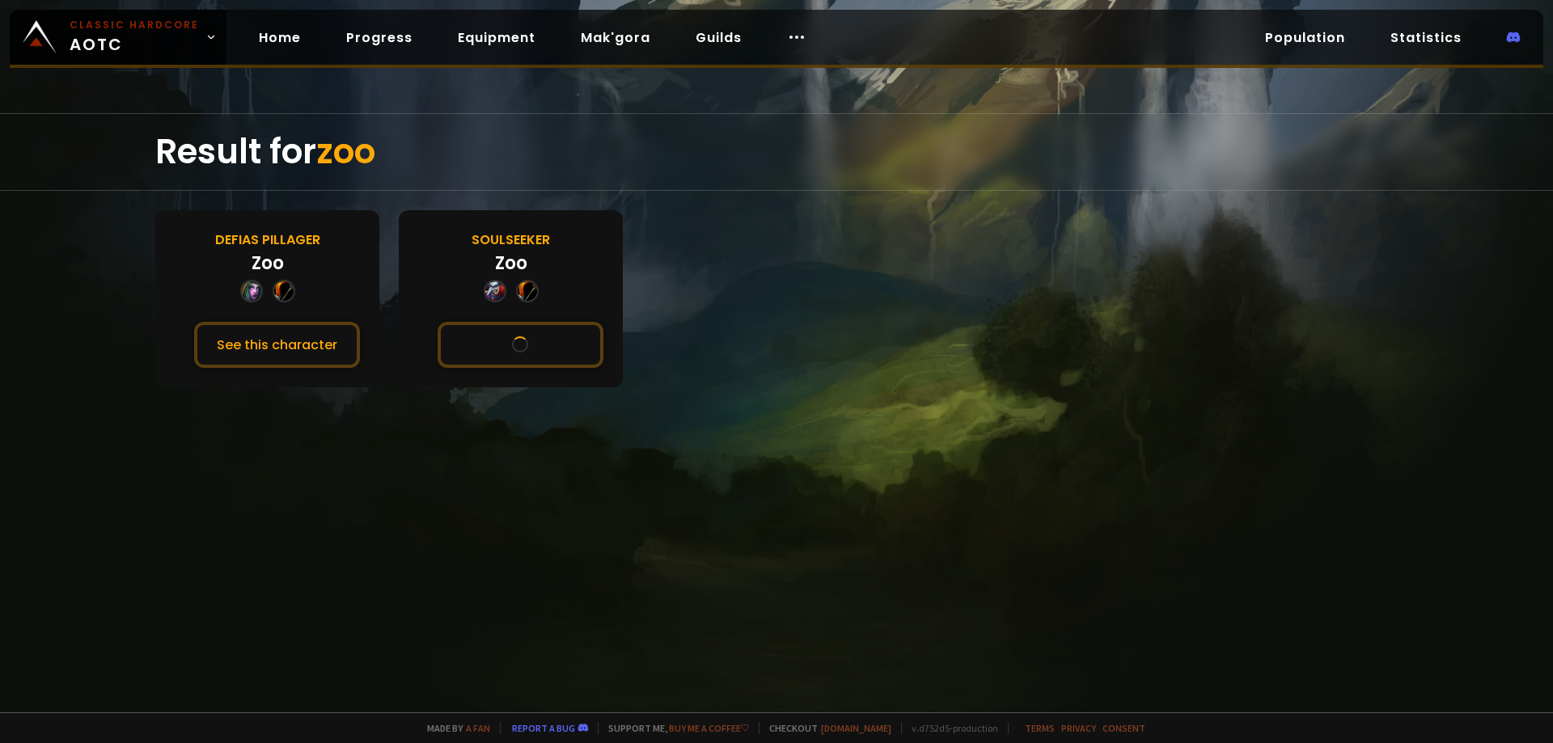 The width and height of the screenshot is (1553, 743). What do you see at coordinates (345, 151) in the screenshot?
I see `span: zoo` at bounding box center [345, 151].